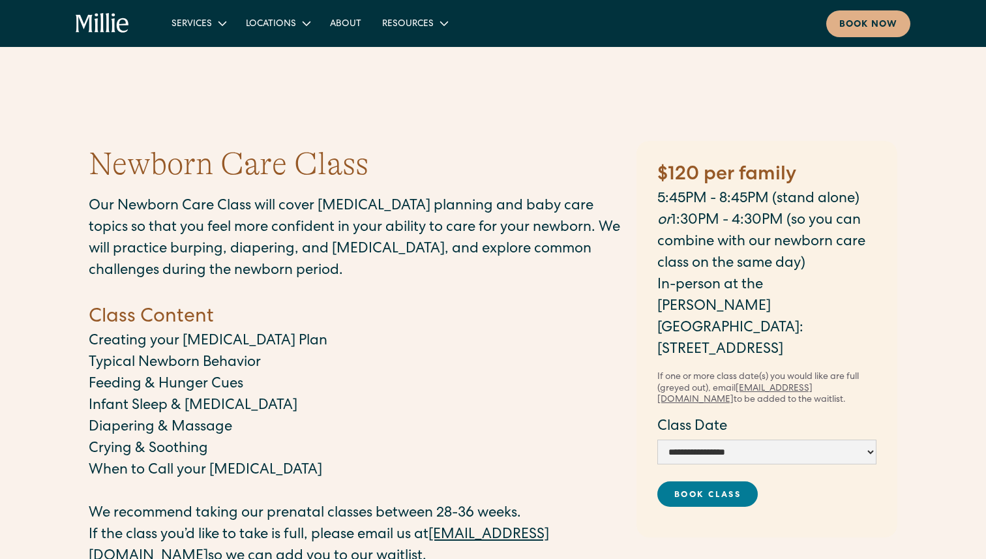  What do you see at coordinates (767, 389) in the screenshot?
I see `div: If one or more class date(s) you would like are full (greyed out), email to be added to the waitl...` at bounding box center [767, 389].